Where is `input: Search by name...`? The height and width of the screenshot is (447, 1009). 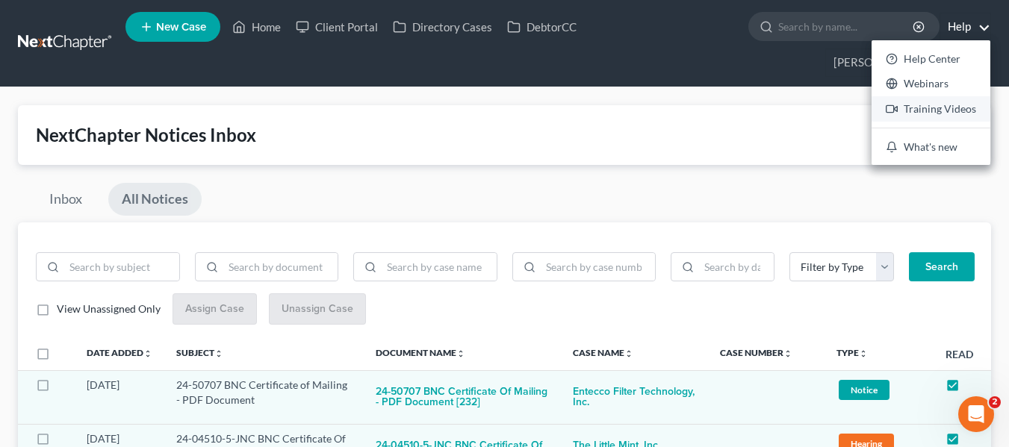 input: Search by name... is located at coordinates (846, 26).